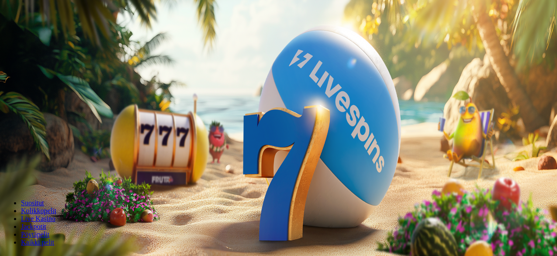  I want to click on a: Jackpotit, so click(34, 226).